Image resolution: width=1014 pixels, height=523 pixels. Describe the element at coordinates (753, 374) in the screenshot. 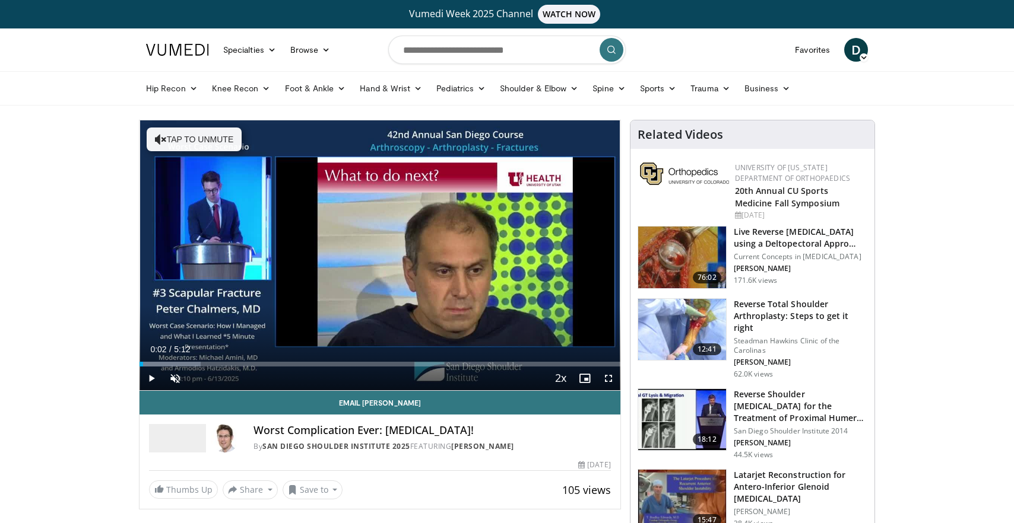

I see `p: 62.0K views` at that location.